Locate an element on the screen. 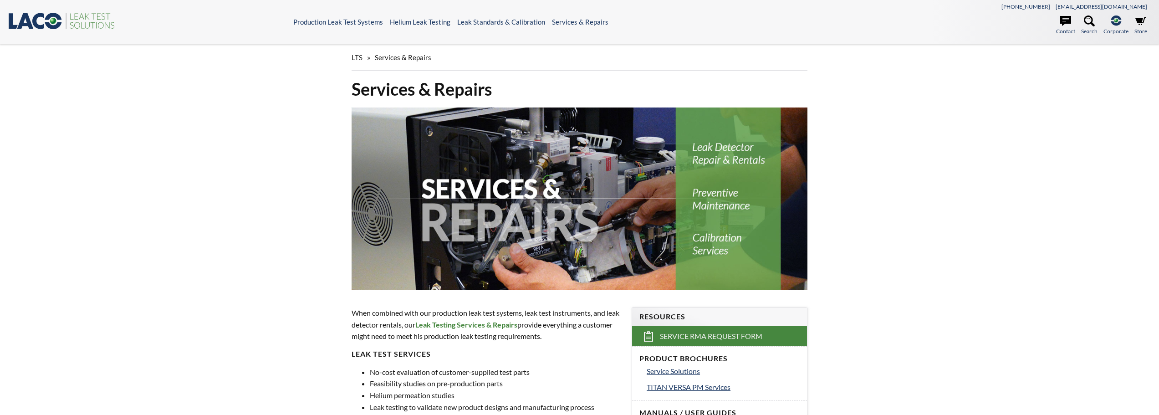  img: Service & Repairs header is located at coordinates (580, 199).